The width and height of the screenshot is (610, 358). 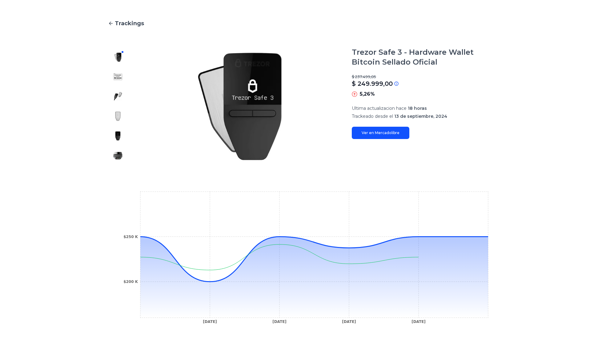 What do you see at coordinates (367, 94) in the screenshot?
I see `p: 5,26%` at bounding box center [367, 94].